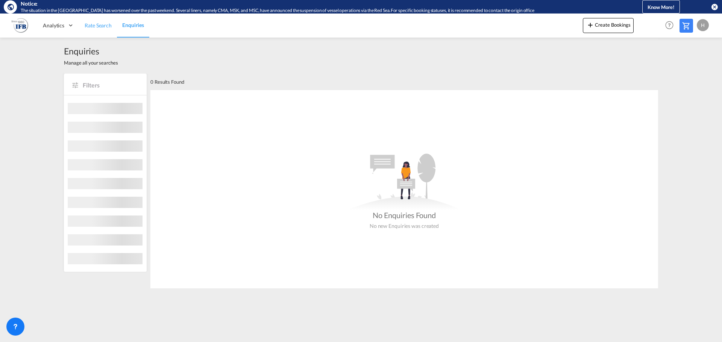  Describe the element at coordinates (703, 25) in the screenshot. I see `div: H` at that location.